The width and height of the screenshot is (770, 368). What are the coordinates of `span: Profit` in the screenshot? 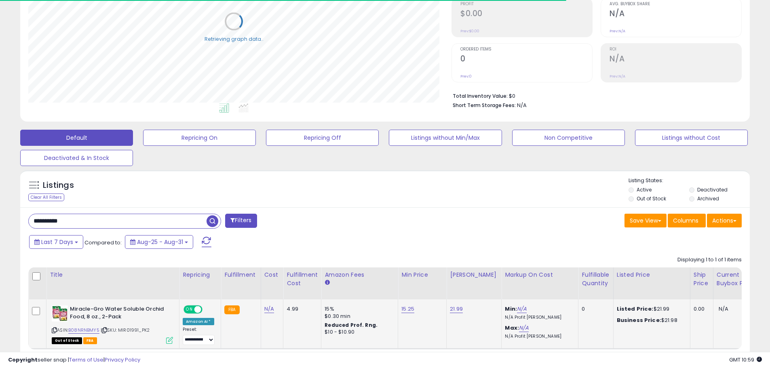 It's located at (526, 4).